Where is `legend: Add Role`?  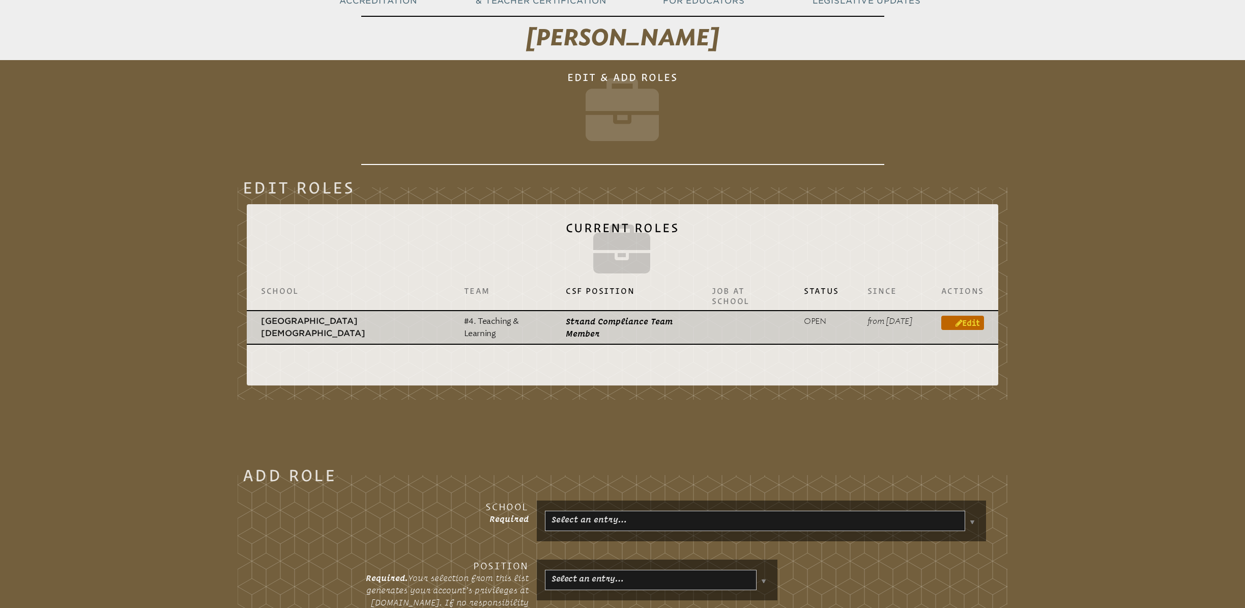
legend: Add Role is located at coordinates (290, 475).